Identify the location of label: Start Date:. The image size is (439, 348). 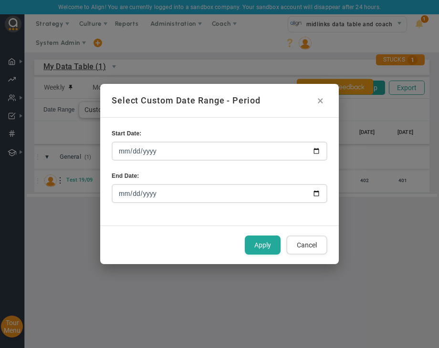
(220, 134).